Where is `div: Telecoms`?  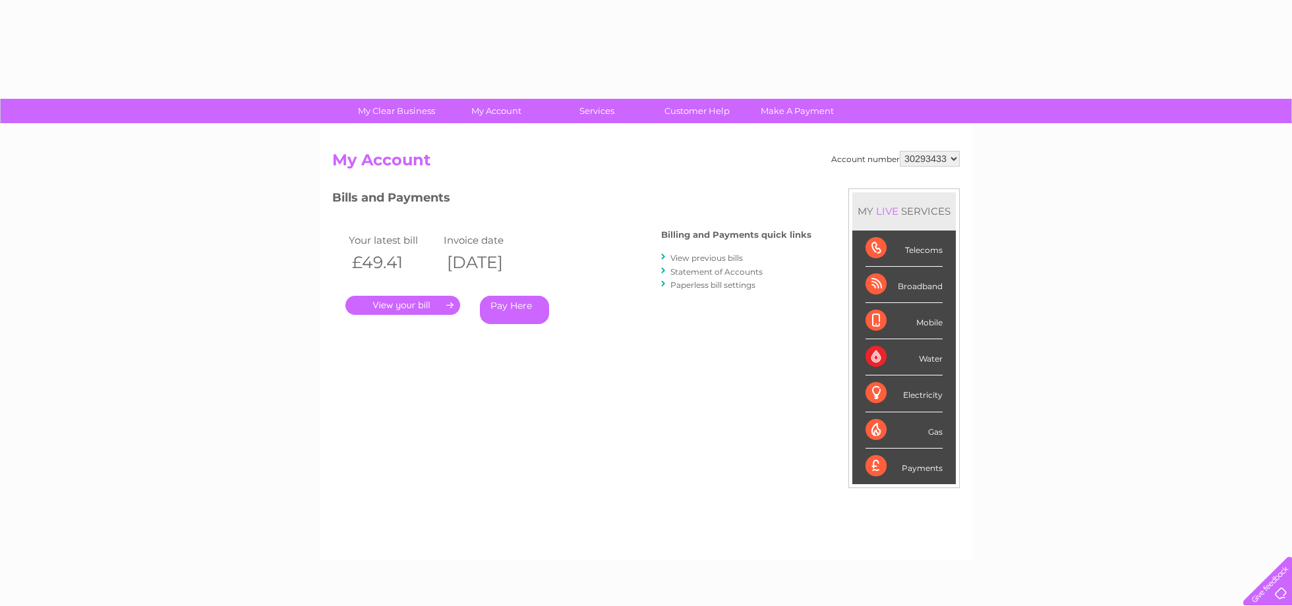 div: Telecoms is located at coordinates (904, 249).